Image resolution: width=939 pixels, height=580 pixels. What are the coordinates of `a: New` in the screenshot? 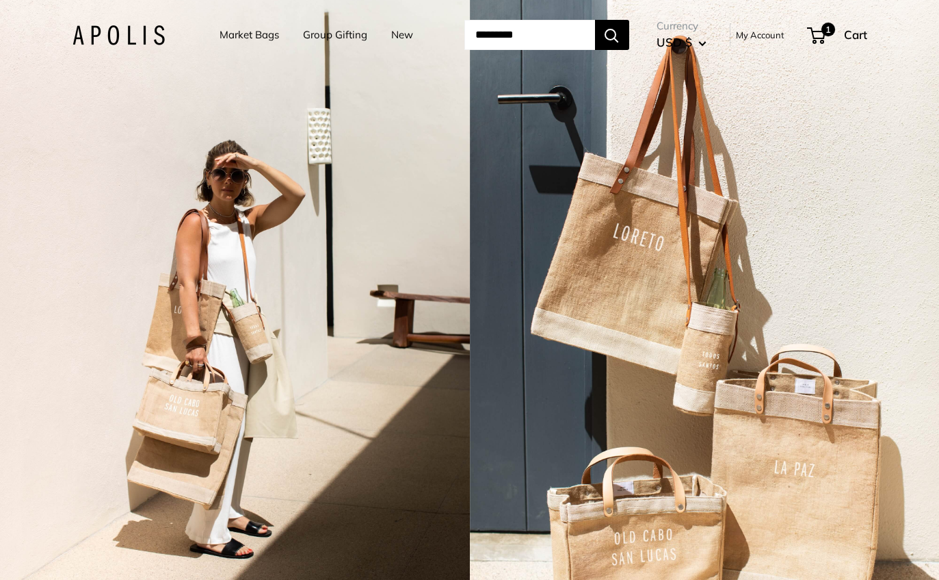 It's located at (402, 35).